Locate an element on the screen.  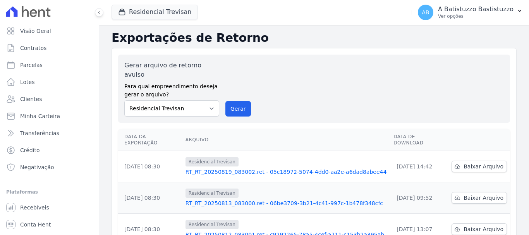
span: Parcelas is located at coordinates (31, 65).